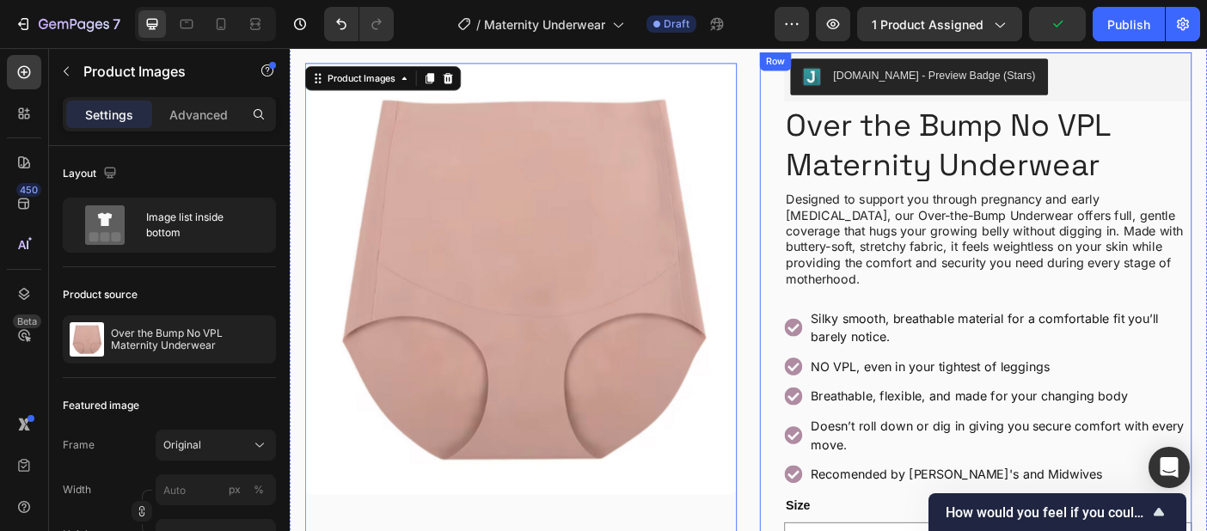  What do you see at coordinates (546, 15) in the screenshot?
I see `div: Row` at bounding box center [546, 15].